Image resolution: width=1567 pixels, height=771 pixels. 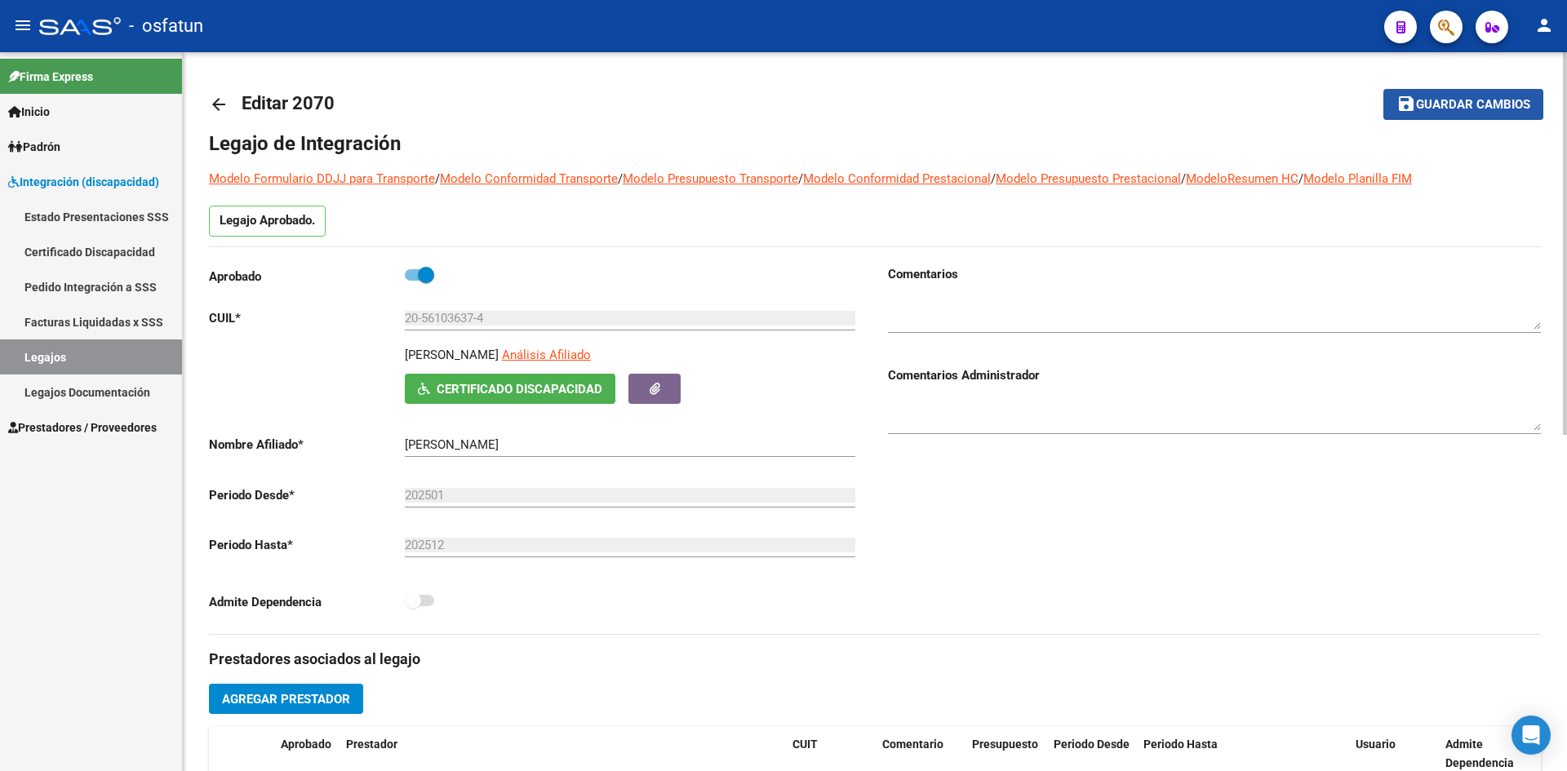 I want to click on mat-icon: arrow_back, so click(x=219, y=104).